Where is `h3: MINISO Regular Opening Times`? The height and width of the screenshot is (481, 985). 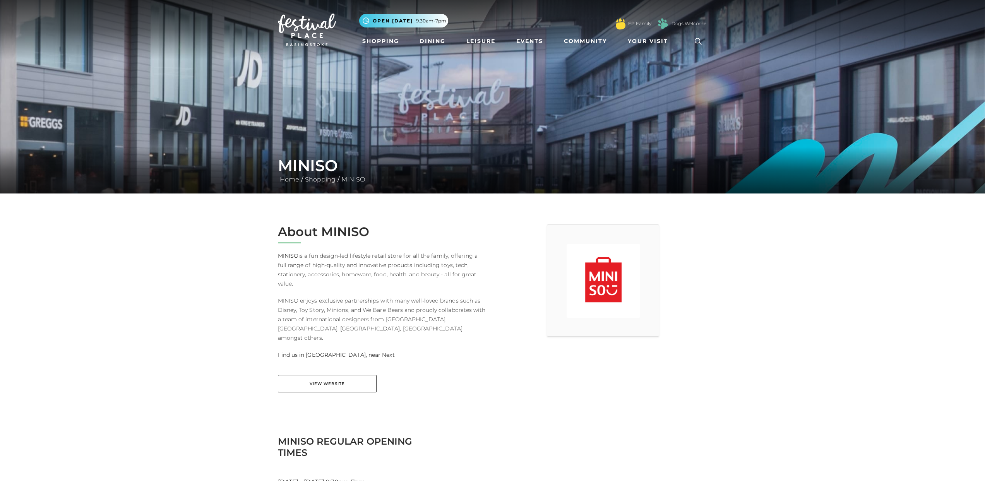
h3: MINISO Regular Opening Times is located at coordinates (345, 447).